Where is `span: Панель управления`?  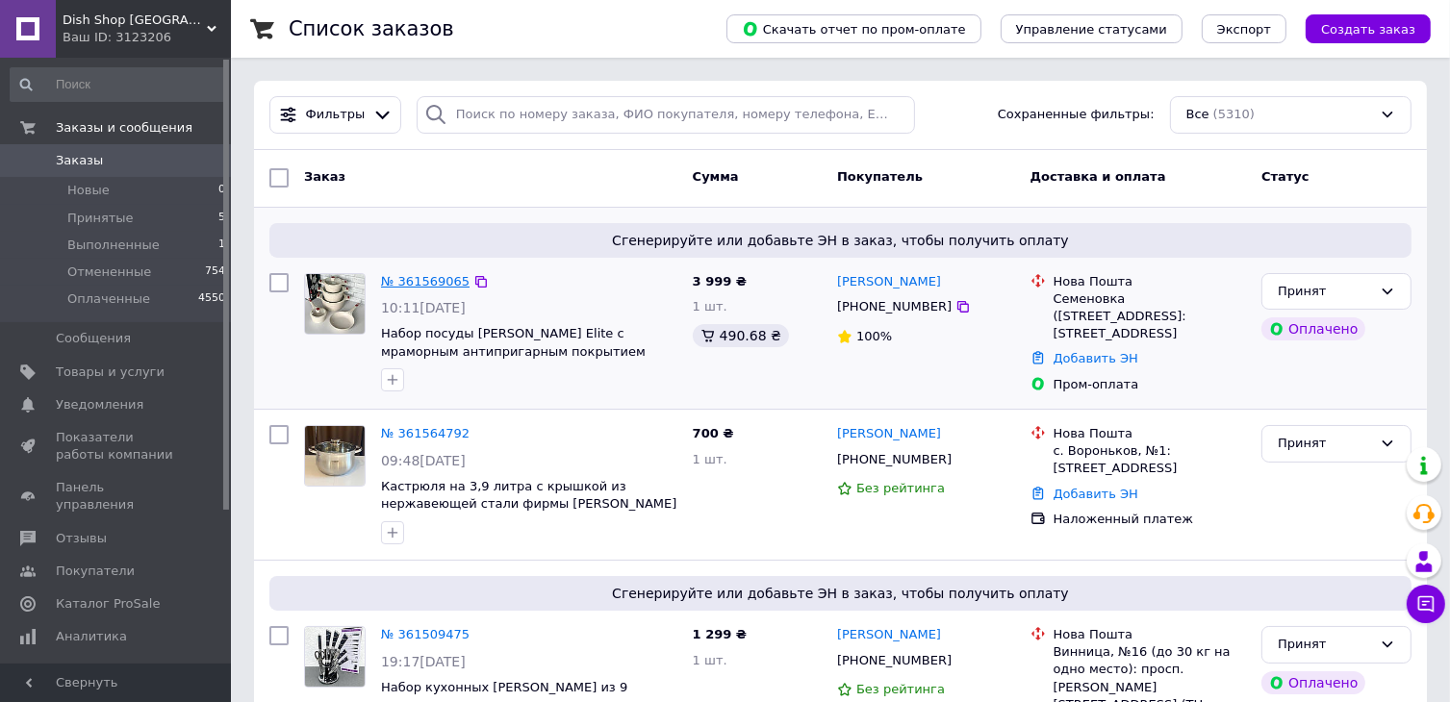 span: Панель управления is located at coordinates (116, 497).